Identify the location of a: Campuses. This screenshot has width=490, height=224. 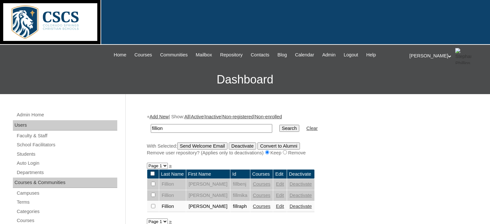
(67, 193).